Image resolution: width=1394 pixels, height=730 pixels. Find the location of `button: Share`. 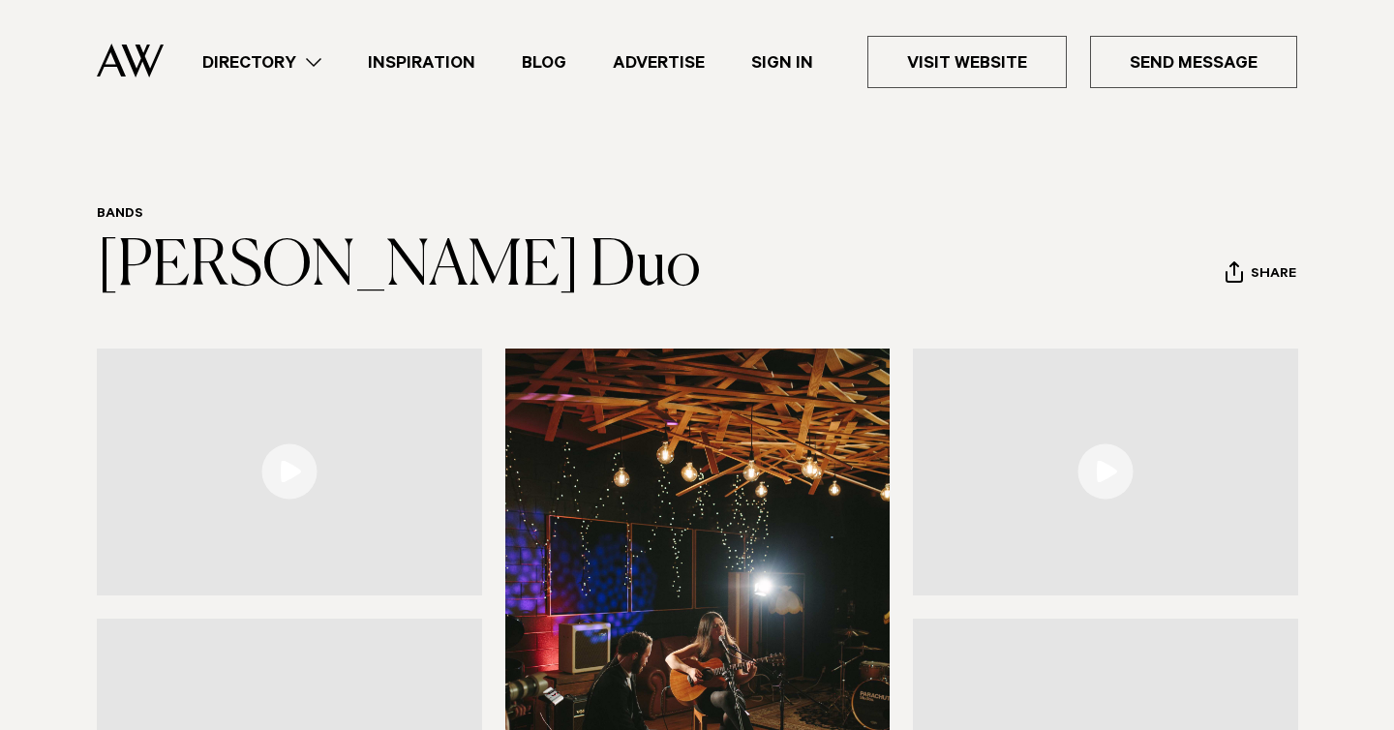

button: Share is located at coordinates (1260, 275).